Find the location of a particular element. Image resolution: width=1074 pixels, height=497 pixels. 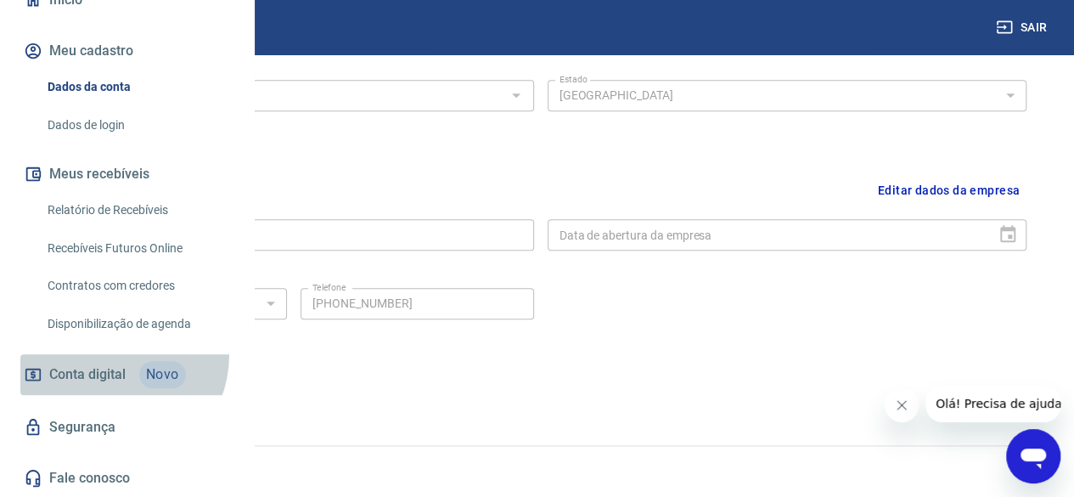

a: Dados de login is located at coordinates (137, 125).